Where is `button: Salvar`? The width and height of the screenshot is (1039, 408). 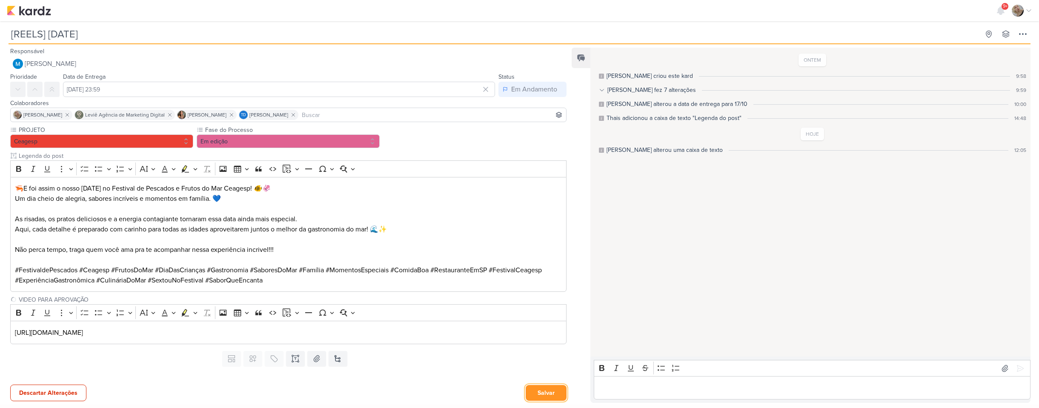
button: Salvar is located at coordinates (546, 393).